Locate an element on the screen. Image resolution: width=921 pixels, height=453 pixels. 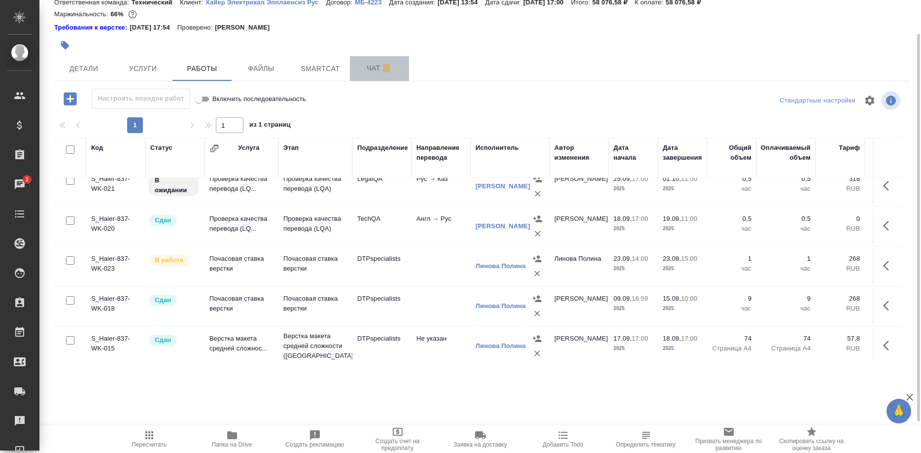
div: Направление перевода is located at coordinates (441, 153).